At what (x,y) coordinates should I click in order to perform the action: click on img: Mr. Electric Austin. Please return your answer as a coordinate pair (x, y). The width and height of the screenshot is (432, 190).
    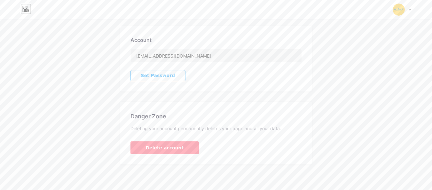
    Looking at the image, I should click on (399, 10).